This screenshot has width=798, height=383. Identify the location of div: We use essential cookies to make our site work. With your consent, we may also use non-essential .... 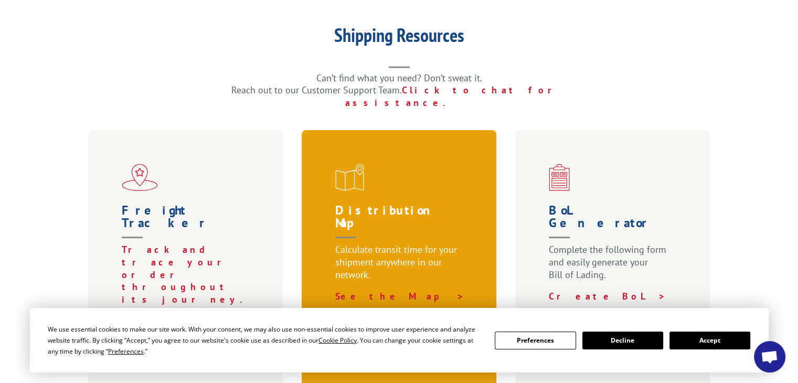
(265, 340).